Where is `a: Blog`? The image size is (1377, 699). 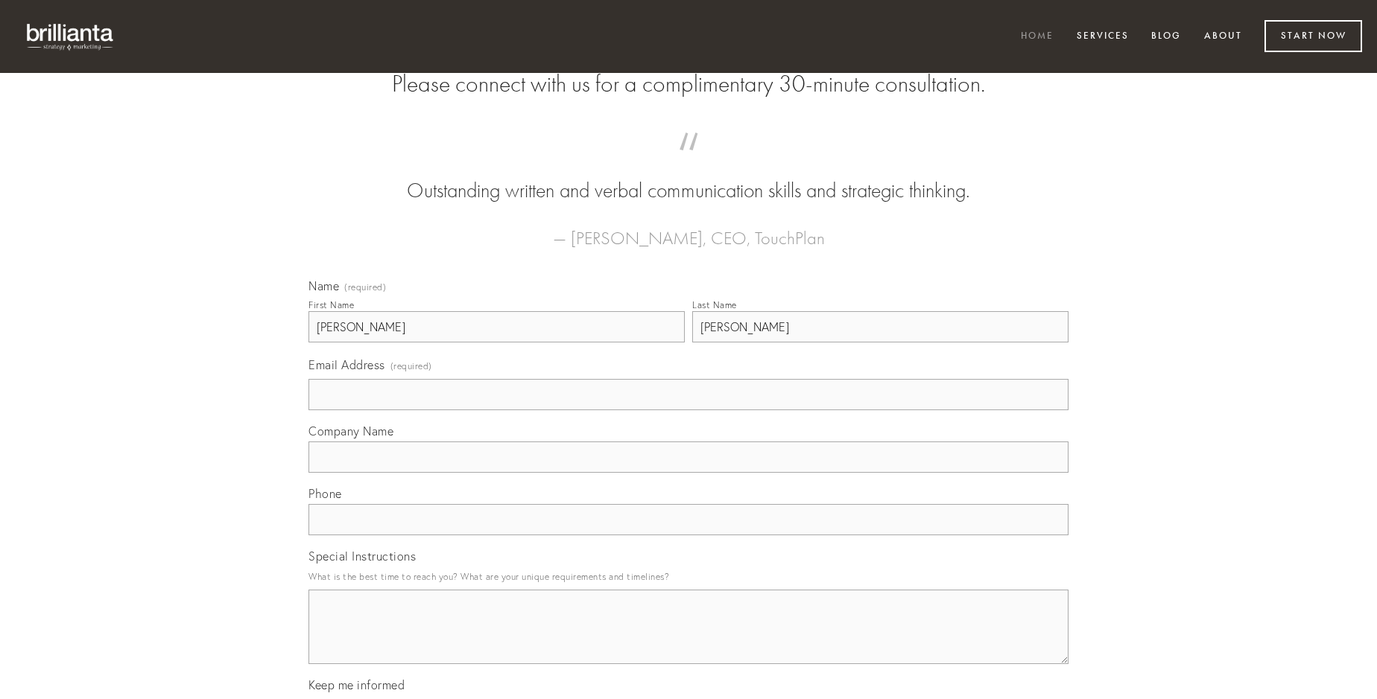
a: Blog is located at coordinates (1166, 37).